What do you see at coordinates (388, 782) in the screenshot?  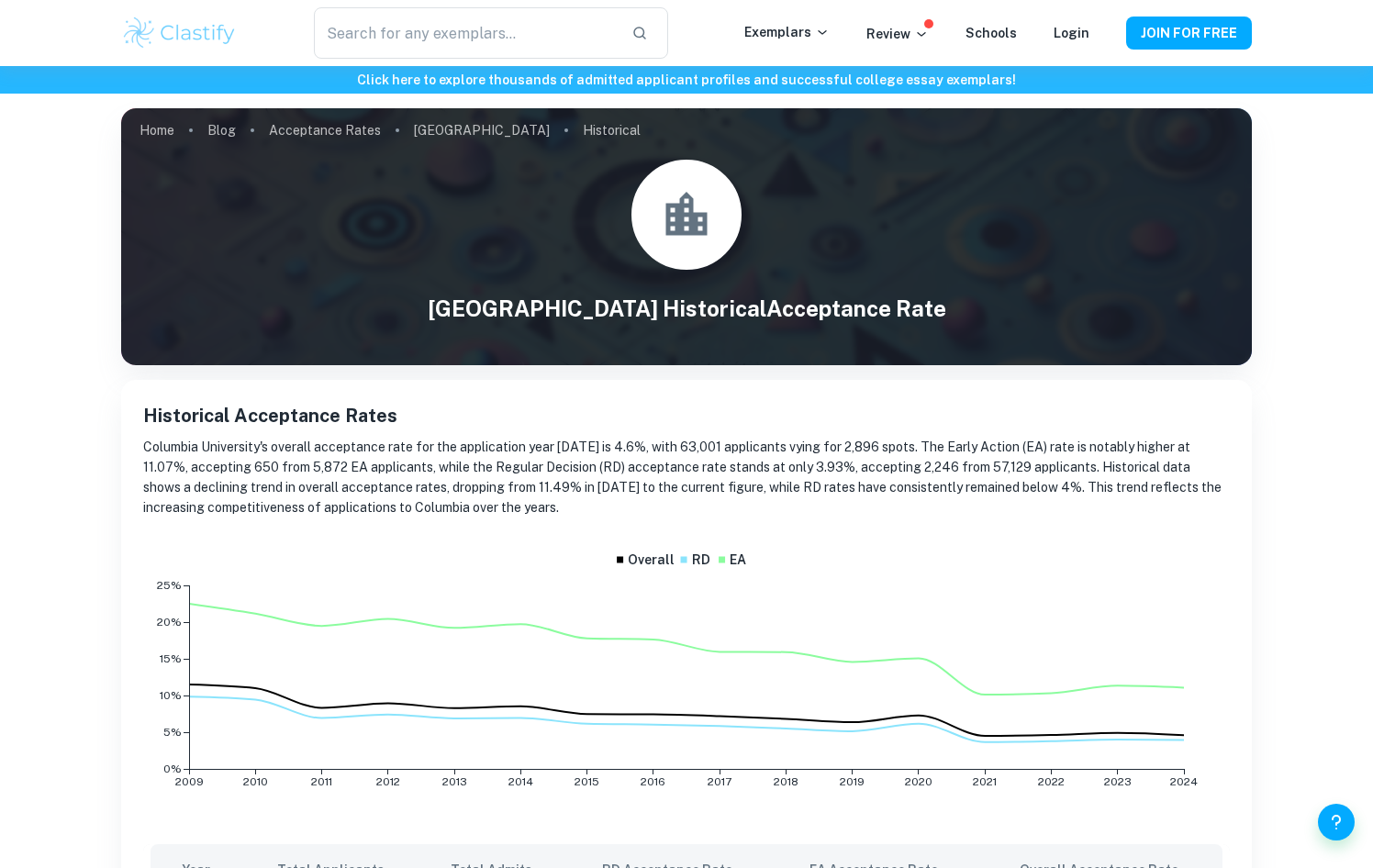 I see `tspan: 2012` at bounding box center [388, 782].